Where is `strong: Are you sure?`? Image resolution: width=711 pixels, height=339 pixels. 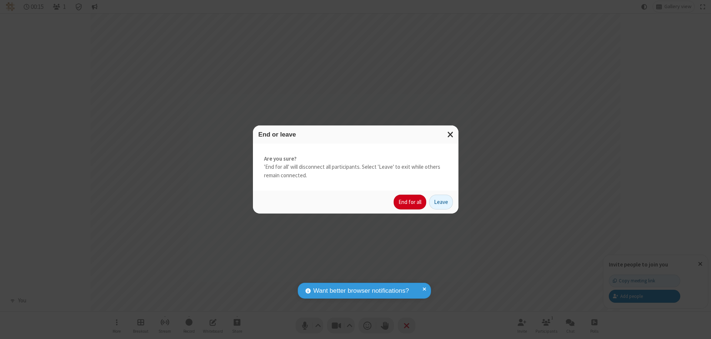
strong: Are you sure? is located at coordinates (355, 159).